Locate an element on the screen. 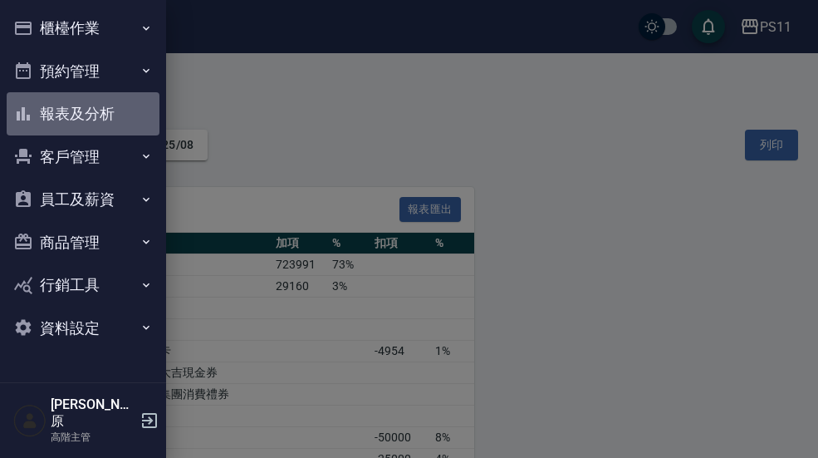 This screenshot has height=458, width=818. button: 行銷工具 is located at coordinates (83, 285).